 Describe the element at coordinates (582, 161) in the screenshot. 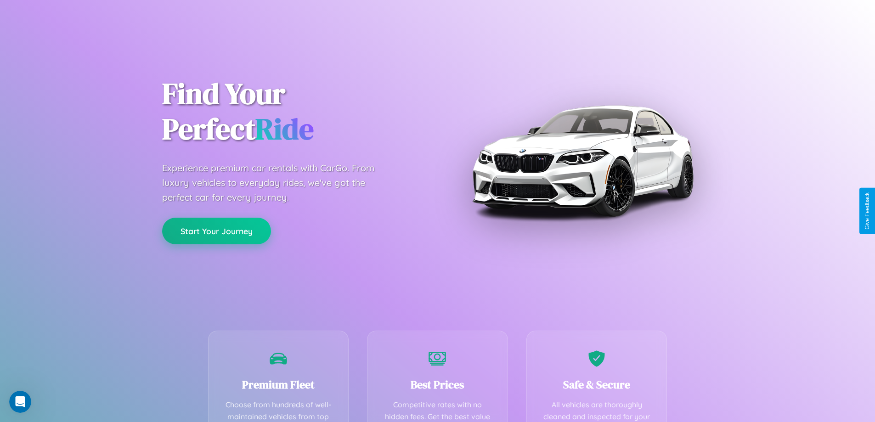

I see `img: Premium BMW car rental vehicle` at that location.